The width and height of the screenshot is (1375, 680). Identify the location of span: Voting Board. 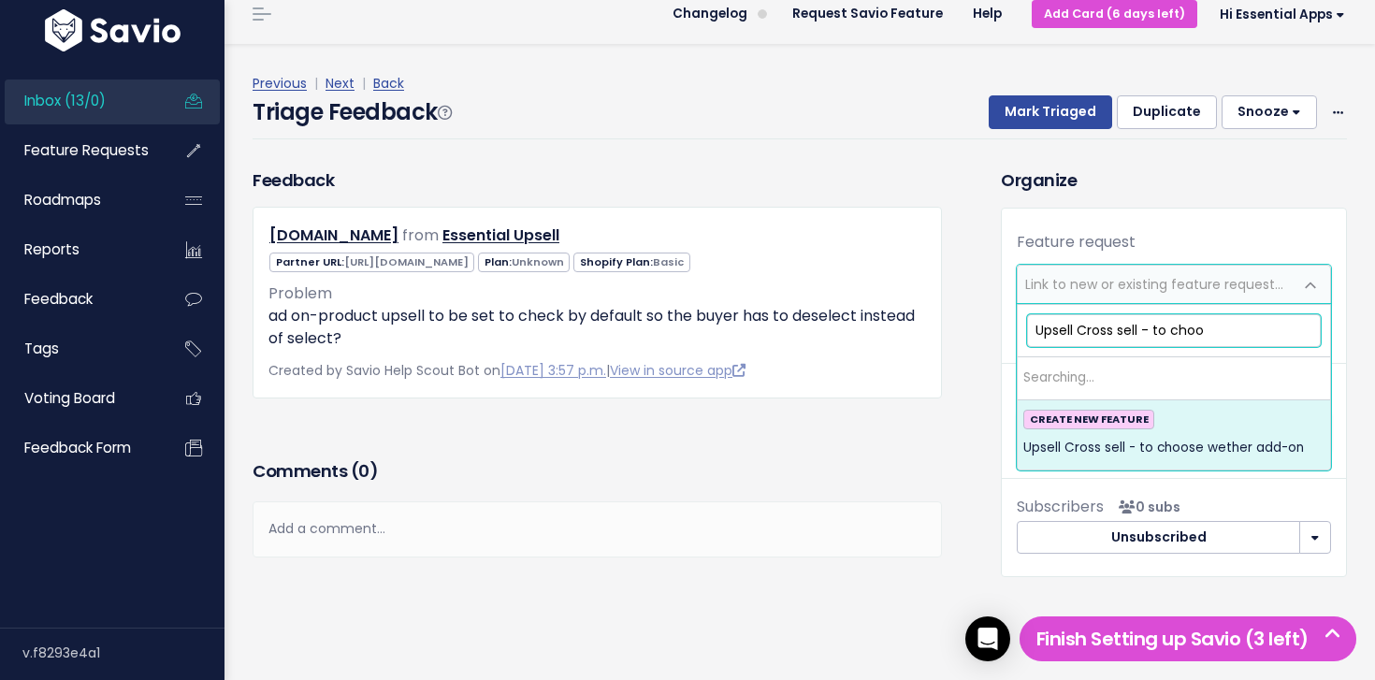
(69, 398).